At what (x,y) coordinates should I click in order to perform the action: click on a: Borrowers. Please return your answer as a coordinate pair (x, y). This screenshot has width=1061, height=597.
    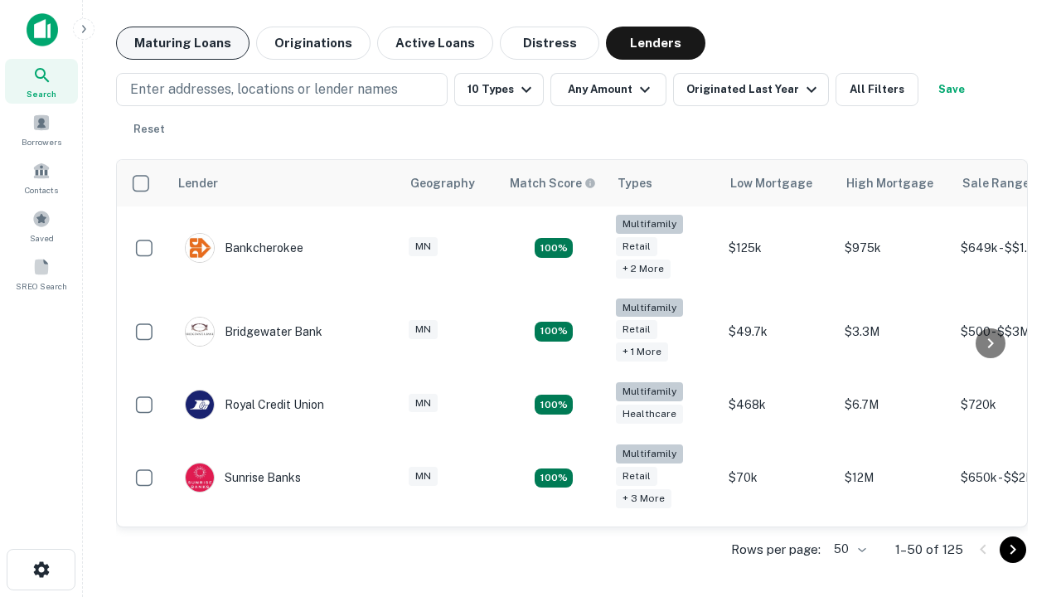
    Looking at the image, I should click on (41, 129).